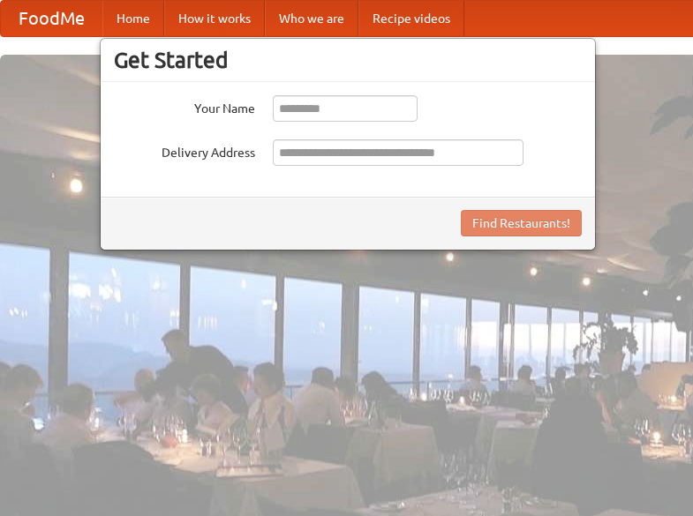 The height and width of the screenshot is (516, 693). Describe the element at coordinates (184, 106) in the screenshot. I see `label: Your Name` at that location.